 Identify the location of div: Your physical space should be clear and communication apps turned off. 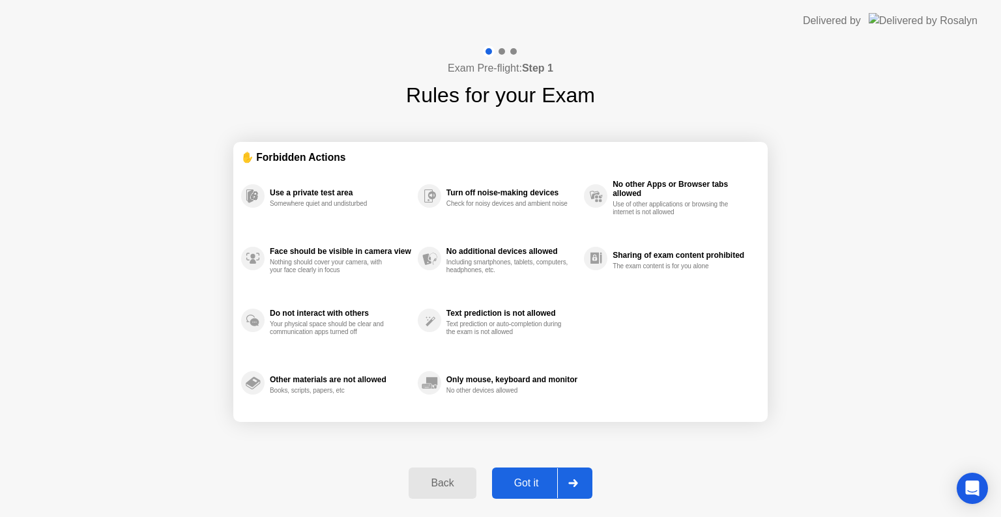
(331, 328).